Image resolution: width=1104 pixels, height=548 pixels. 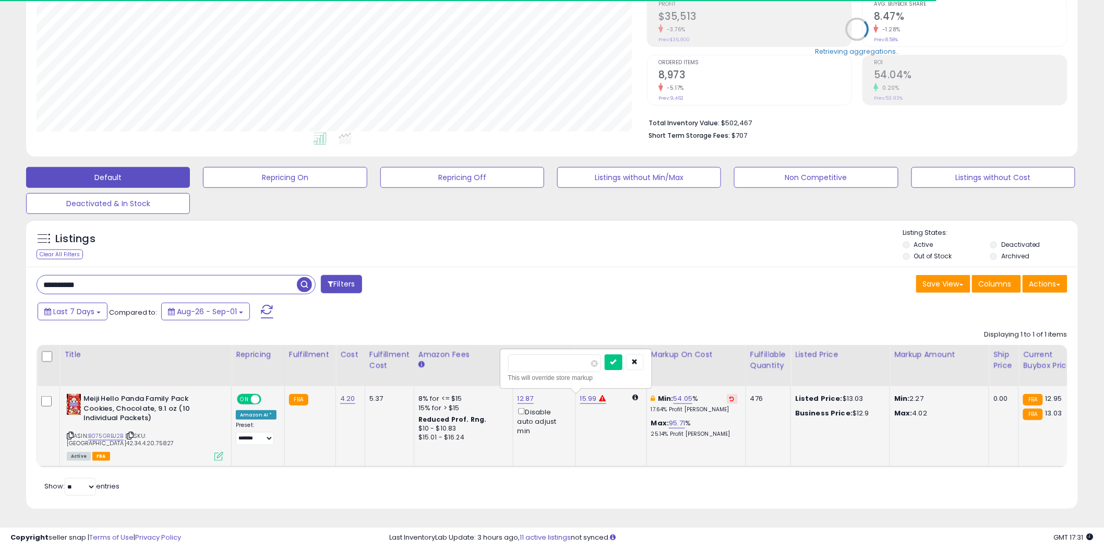 I want to click on span: Last 7 Days, so click(x=74, y=312).